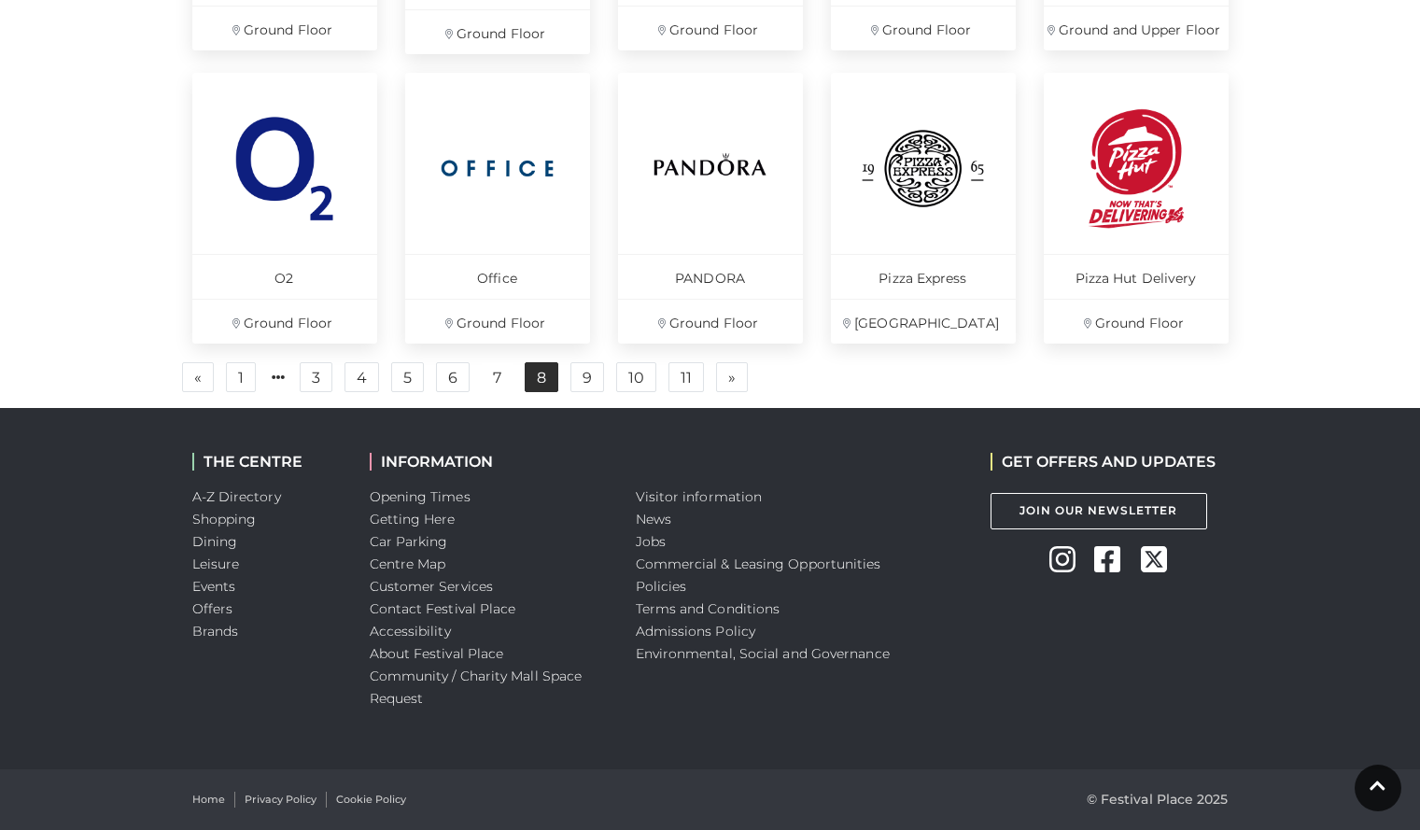 The image size is (1420, 830). What do you see at coordinates (710, 276) in the screenshot?
I see `p: PANDORA` at bounding box center [710, 276].